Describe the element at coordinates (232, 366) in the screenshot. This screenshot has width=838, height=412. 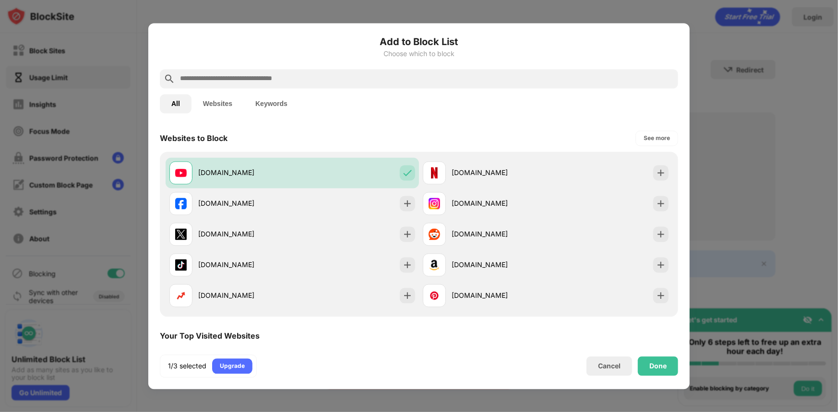
I see `div: Upgrade` at that location.